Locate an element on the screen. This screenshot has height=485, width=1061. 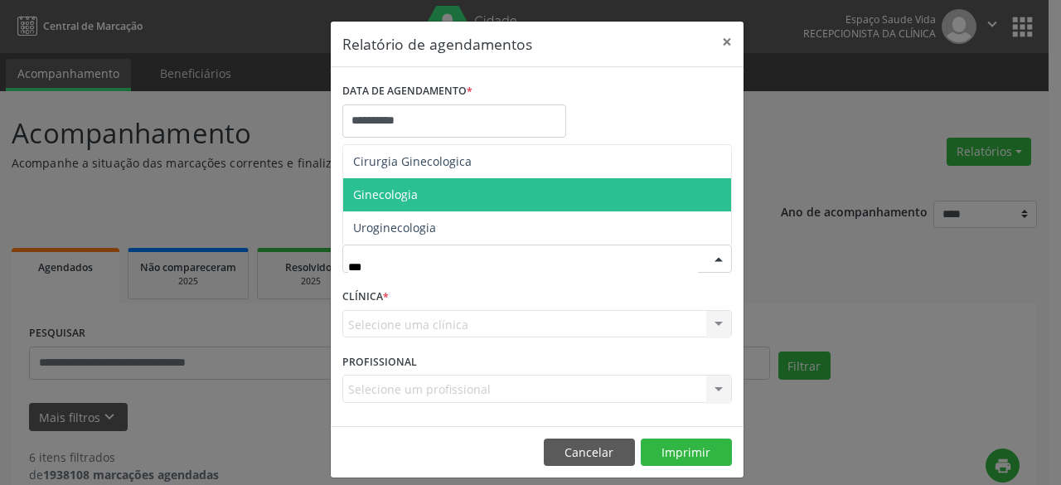
button: Imprimir is located at coordinates (686, 453).